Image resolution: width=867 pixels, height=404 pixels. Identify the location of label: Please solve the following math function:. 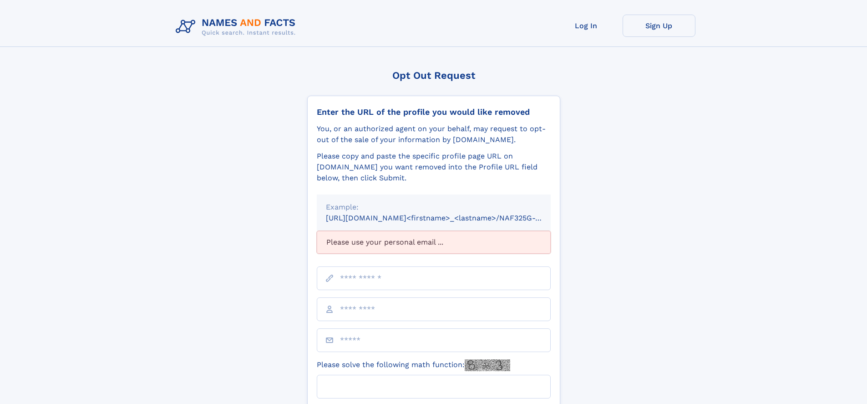
(413, 365).